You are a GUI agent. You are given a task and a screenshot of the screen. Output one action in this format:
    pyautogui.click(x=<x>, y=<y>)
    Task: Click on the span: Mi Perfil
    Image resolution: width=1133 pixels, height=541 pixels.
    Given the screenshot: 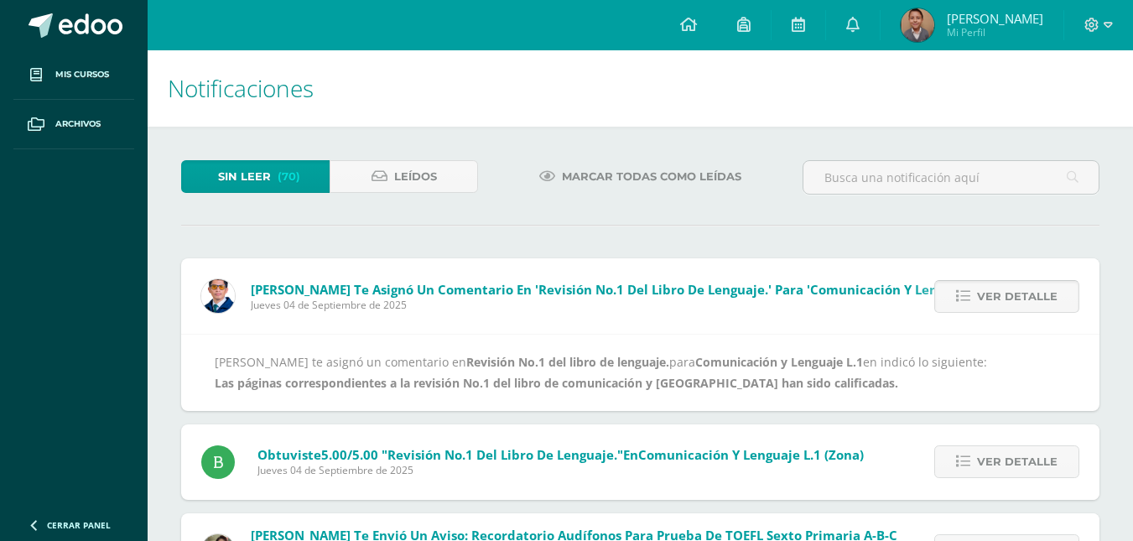 What is the action you would take?
    pyautogui.click(x=994, y=32)
    